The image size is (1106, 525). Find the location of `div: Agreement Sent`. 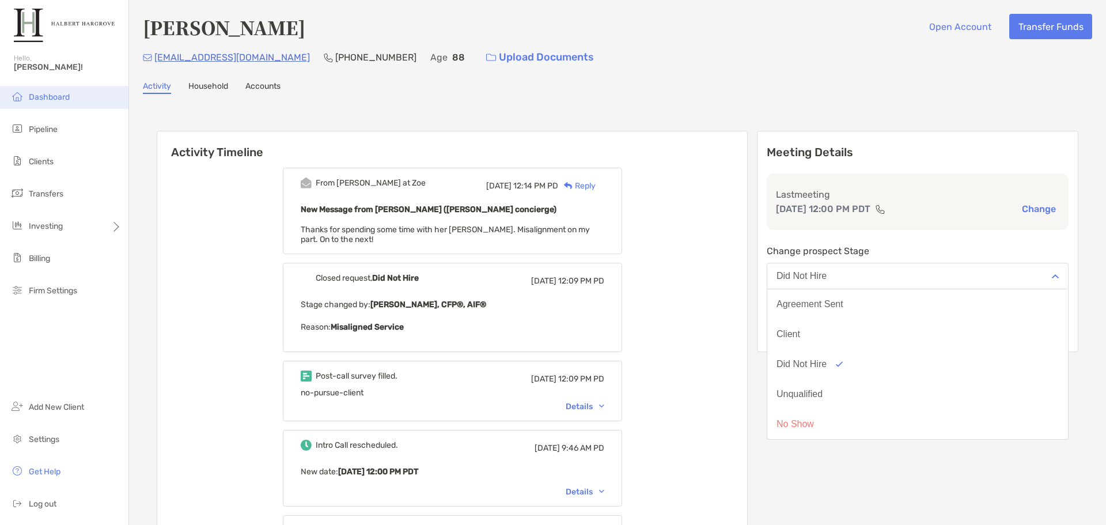

div: Agreement Sent is located at coordinates (810, 304).